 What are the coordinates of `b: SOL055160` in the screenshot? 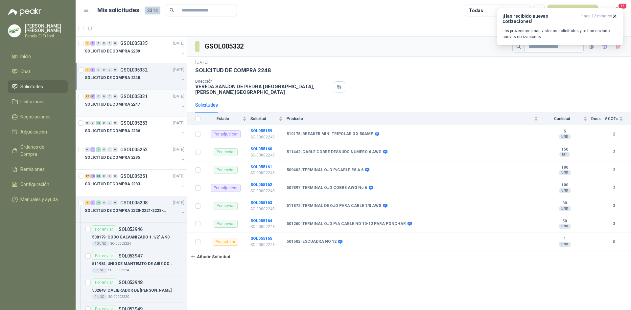 It's located at (261, 149).